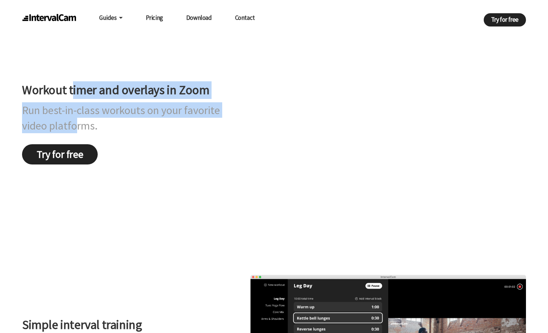 This screenshot has height=333, width=548. Describe the element at coordinates (154, 18) in the screenshot. I see `a: Pricing` at that location.